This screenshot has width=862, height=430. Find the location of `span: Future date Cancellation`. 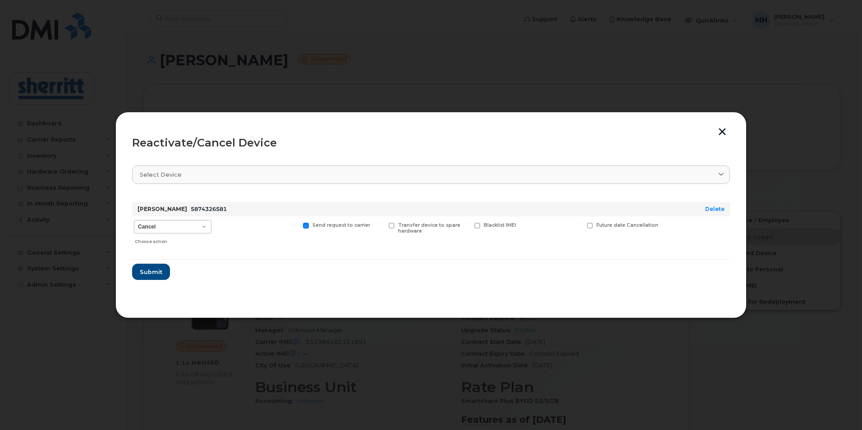

span: Future date Cancellation is located at coordinates (627, 225).